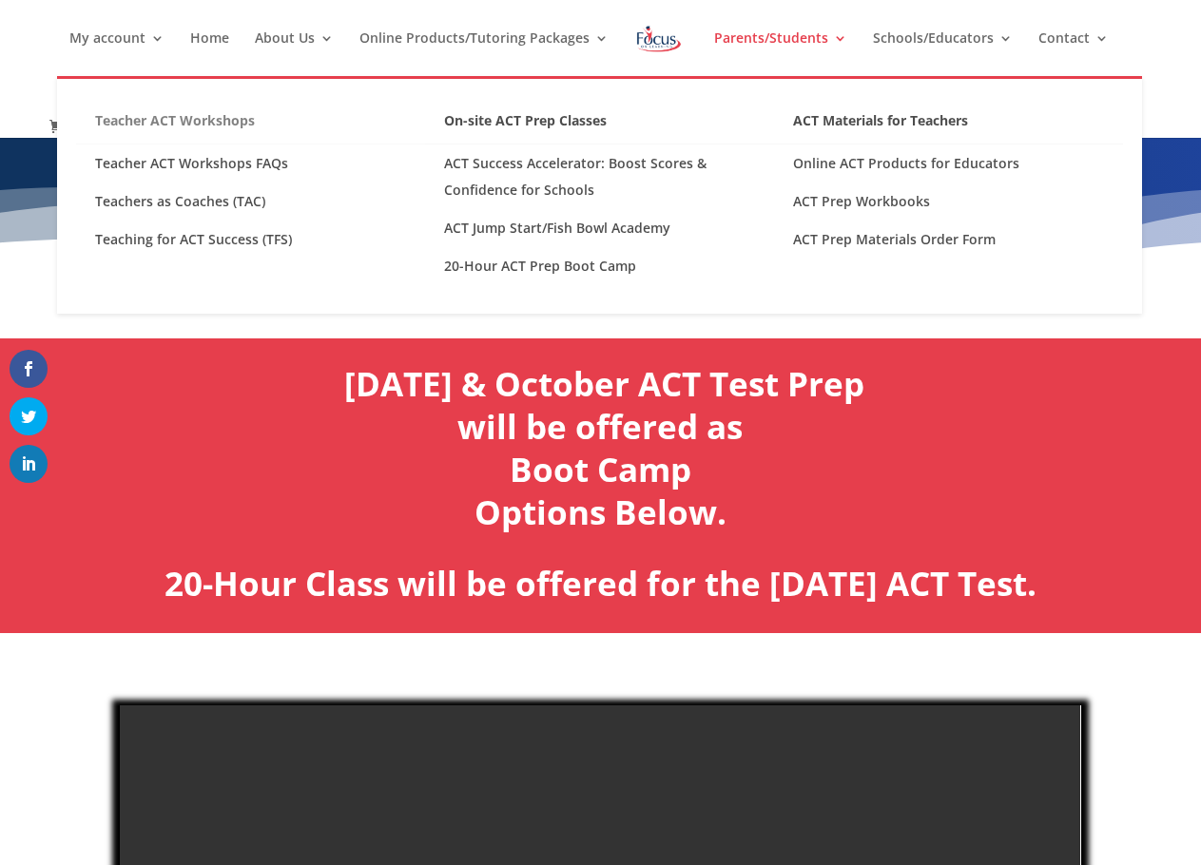 This screenshot has width=1201, height=865. Describe the element at coordinates (781, 53) in the screenshot. I see `a: Parents/Students` at that location.